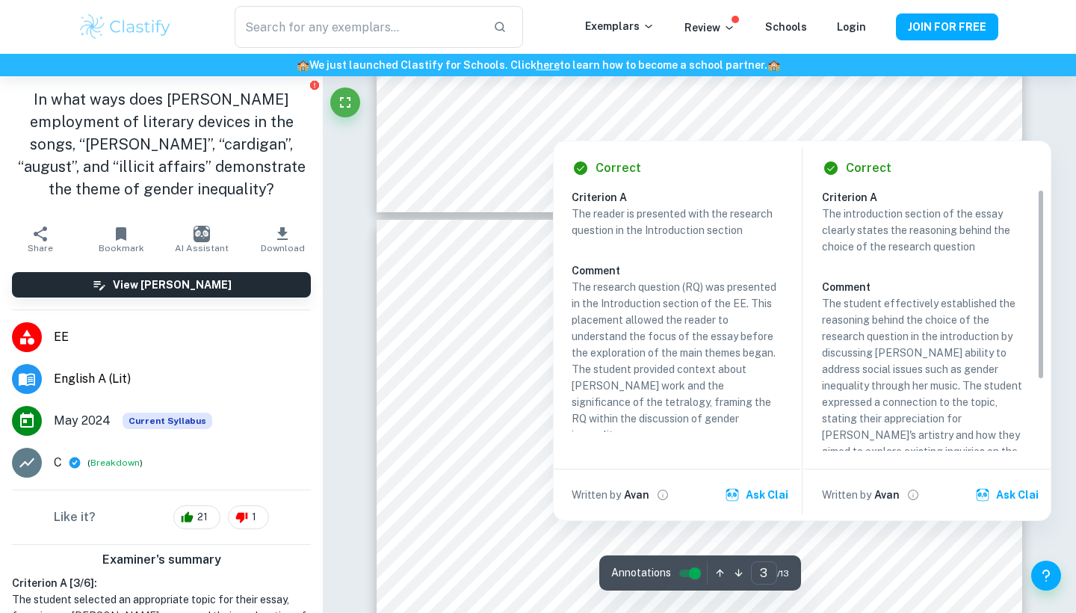  What do you see at coordinates (182, 337) in the screenshot?
I see `span: EE` at bounding box center [182, 337].